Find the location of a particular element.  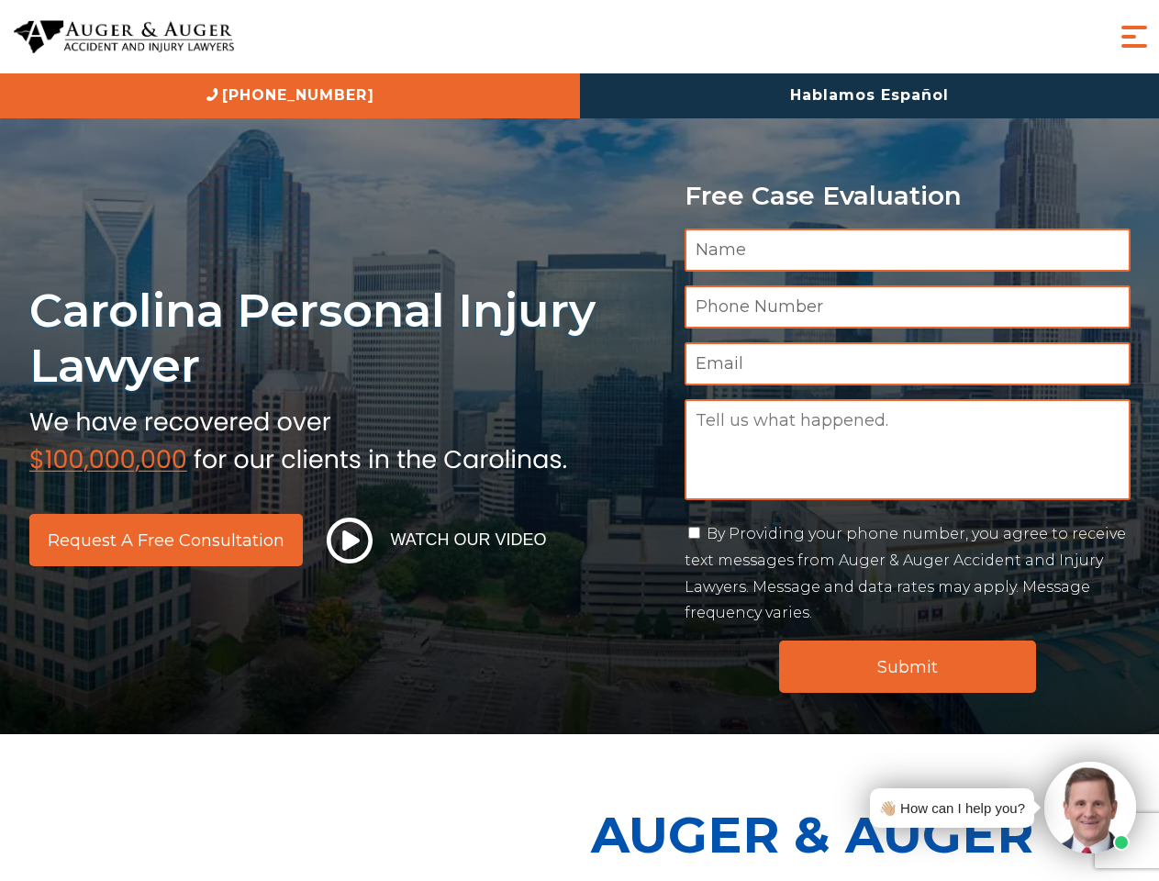

input: Submit is located at coordinates (908, 666).